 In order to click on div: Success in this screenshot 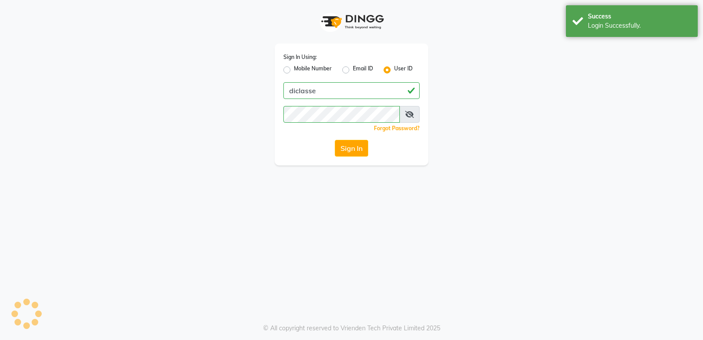, I will do `click(639, 16)`.